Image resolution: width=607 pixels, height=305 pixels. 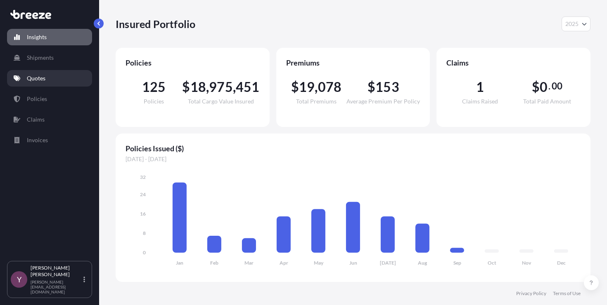 I want to click on p: Terms of Use, so click(x=566, y=294).